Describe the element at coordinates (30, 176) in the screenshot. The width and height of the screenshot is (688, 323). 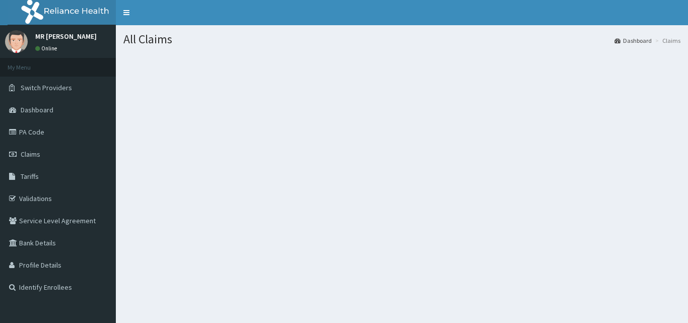
I see `span: Tariffs` at that location.